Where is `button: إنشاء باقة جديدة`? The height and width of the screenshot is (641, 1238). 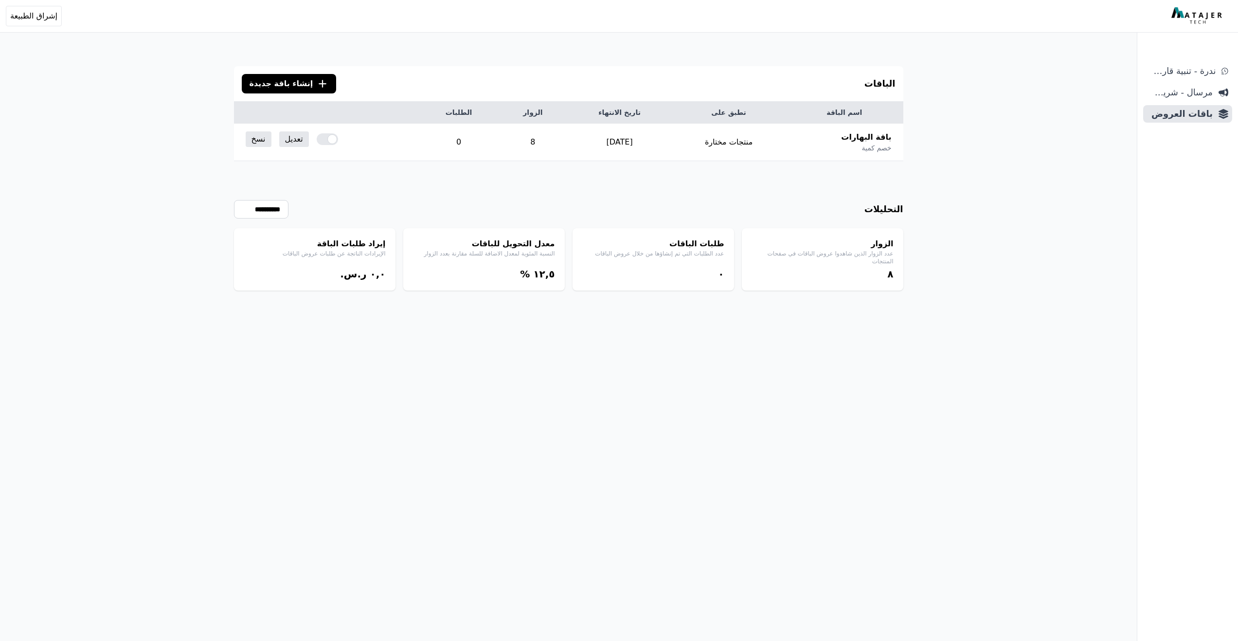 button: إنشاء باقة جديدة is located at coordinates (289, 84).